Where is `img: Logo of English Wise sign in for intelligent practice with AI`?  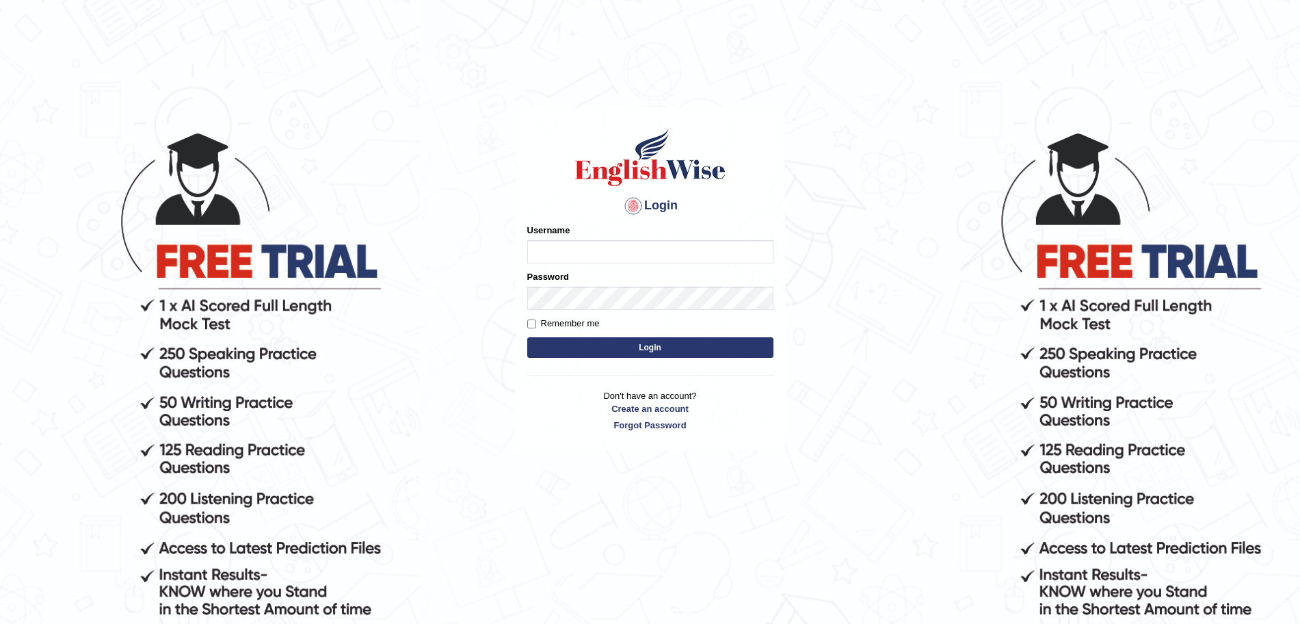 img: Logo of English Wise sign in for intelligent practice with AI is located at coordinates (650, 157).